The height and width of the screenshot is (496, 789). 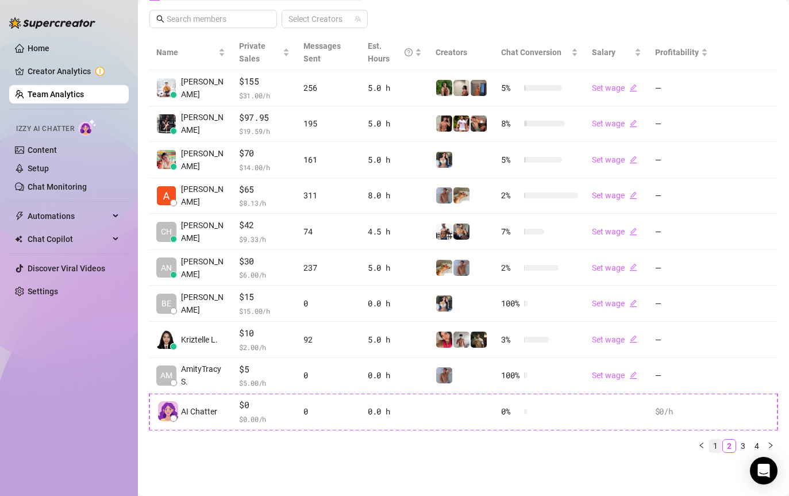 What do you see at coordinates (462, 88) in the screenshot?
I see `img: Ralphy` at bounding box center [462, 88].